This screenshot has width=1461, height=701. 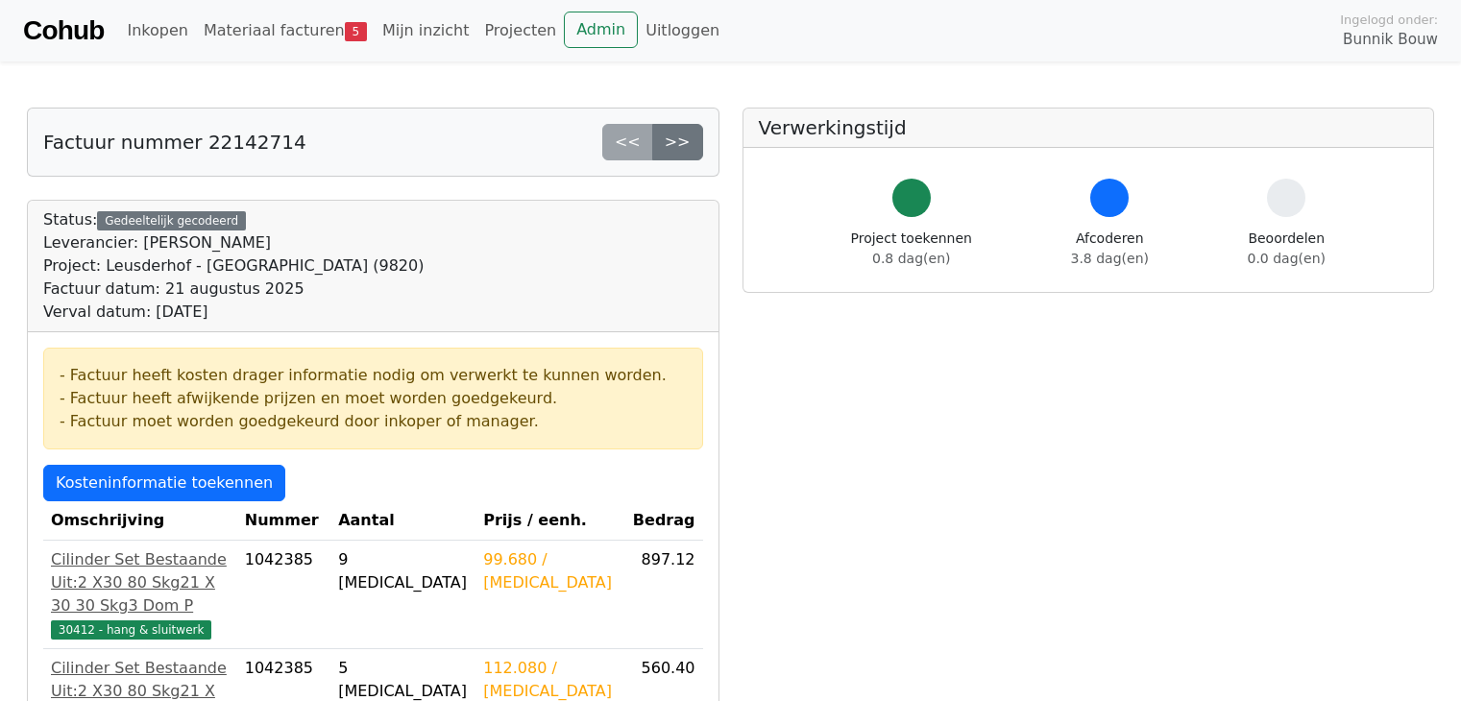 What do you see at coordinates (373, 399) in the screenshot?
I see `div: - Factuur heeft afwijkende prijzen en moet worden goedgekeurd.` at bounding box center [373, 399].